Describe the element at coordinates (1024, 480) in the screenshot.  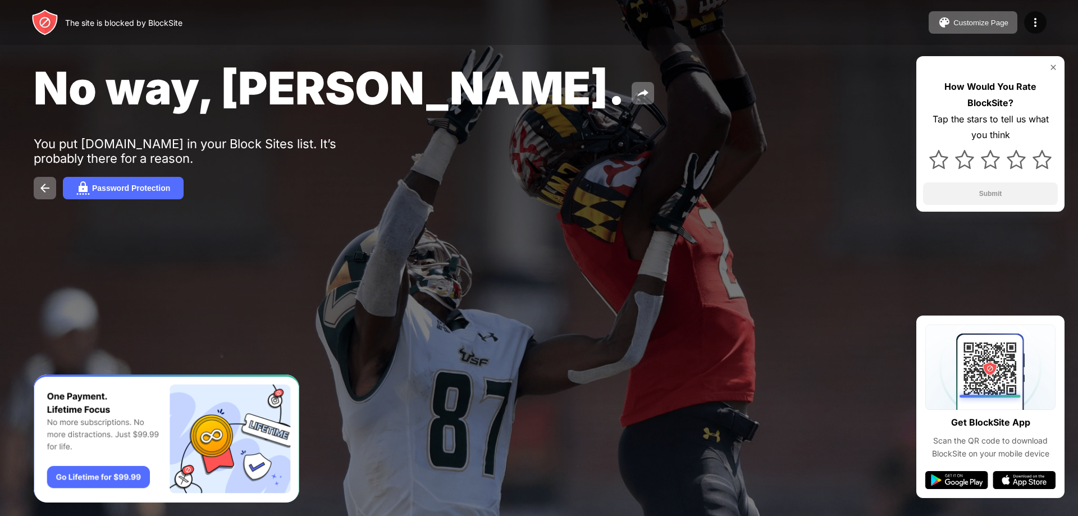
I see `img: app-store.svg` at that location.